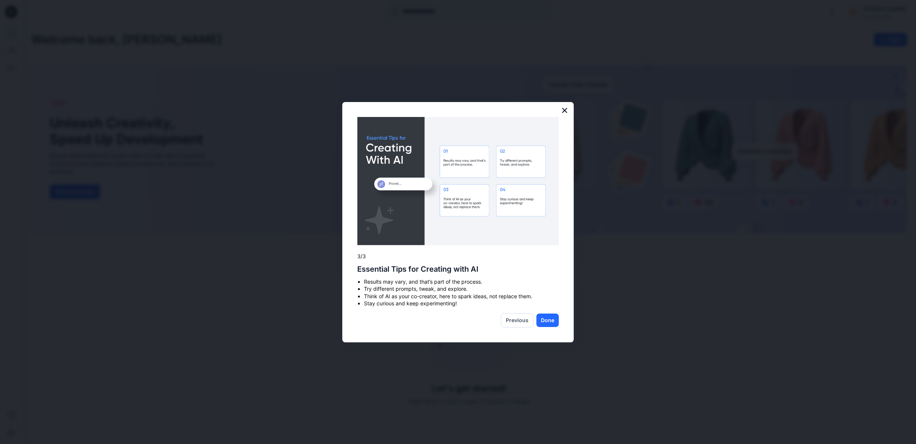 The image size is (916, 444). Describe the element at coordinates (462, 289) in the screenshot. I see `li: Try different prompts, tweak, and explore.` at that location.